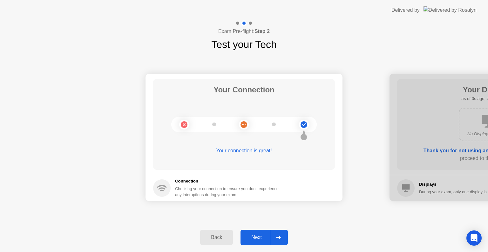 The height and width of the screenshot is (252, 488). What do you see at coordinates (244, 90) in the screenshot?
I see `h1: Your Connection` at bounding box center [244, 90].